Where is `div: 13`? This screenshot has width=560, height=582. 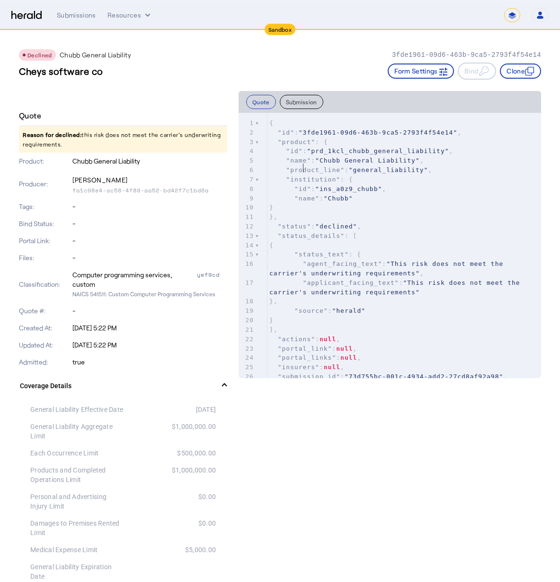
div: 13 is located at coordinates (247, 236).